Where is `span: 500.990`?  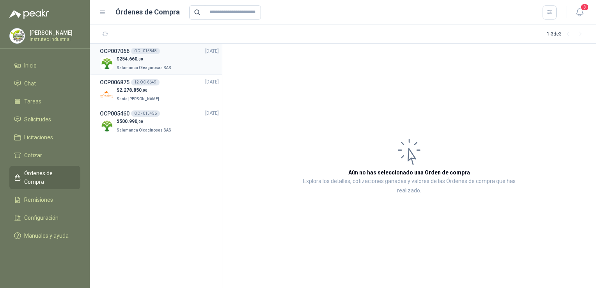 span: 500.990 is located at coordinates (131, 121).